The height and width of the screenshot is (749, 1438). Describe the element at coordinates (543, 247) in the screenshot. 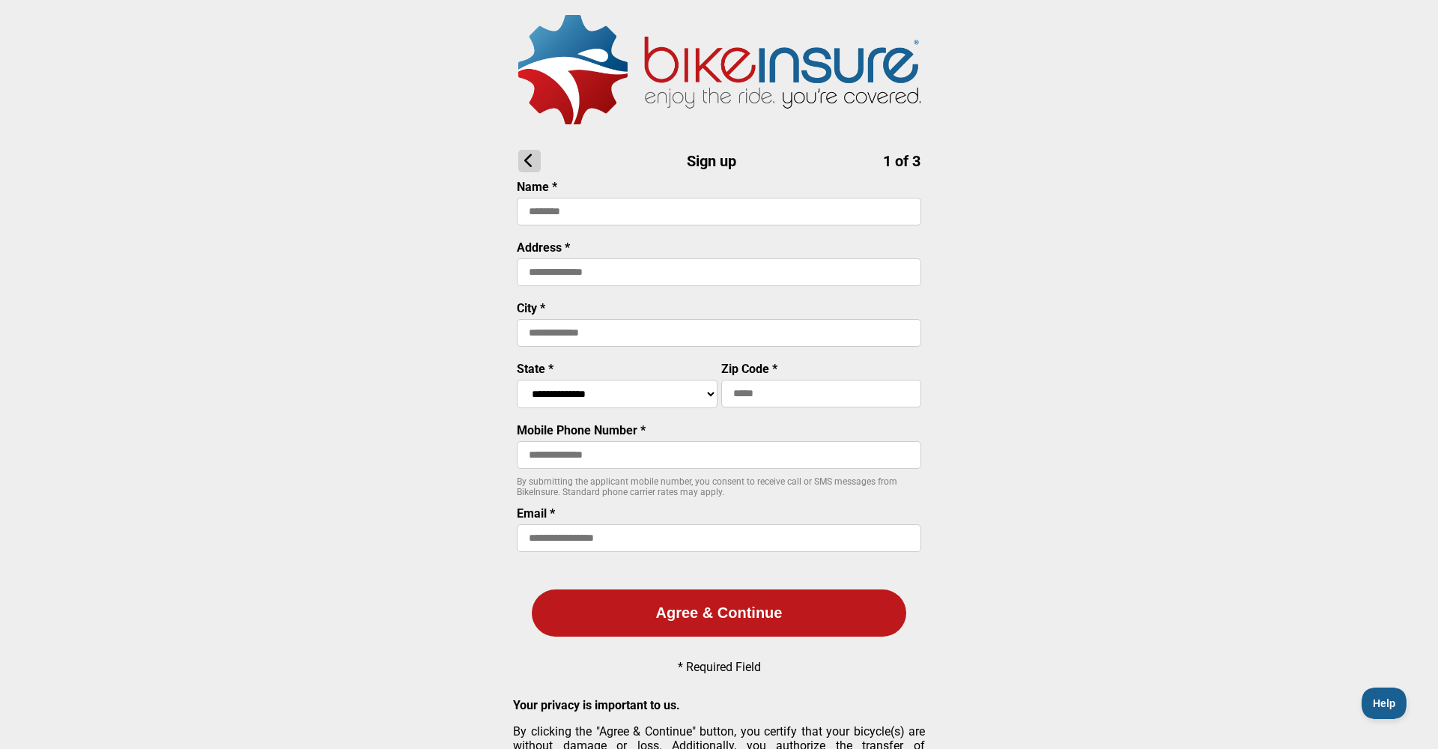

I see `label: Address *` at that location.